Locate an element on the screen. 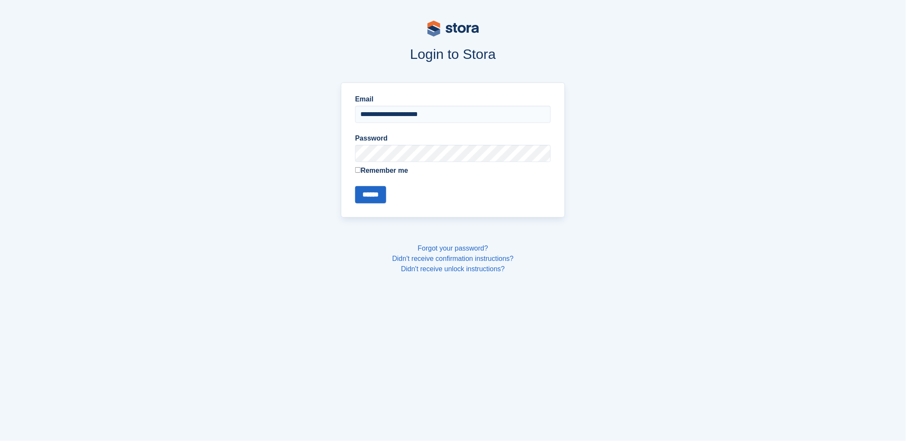 The height and width of the screenshot is (441, 906). a: Didn't receive confirmation instructions? is located at coordinates (453, 259).